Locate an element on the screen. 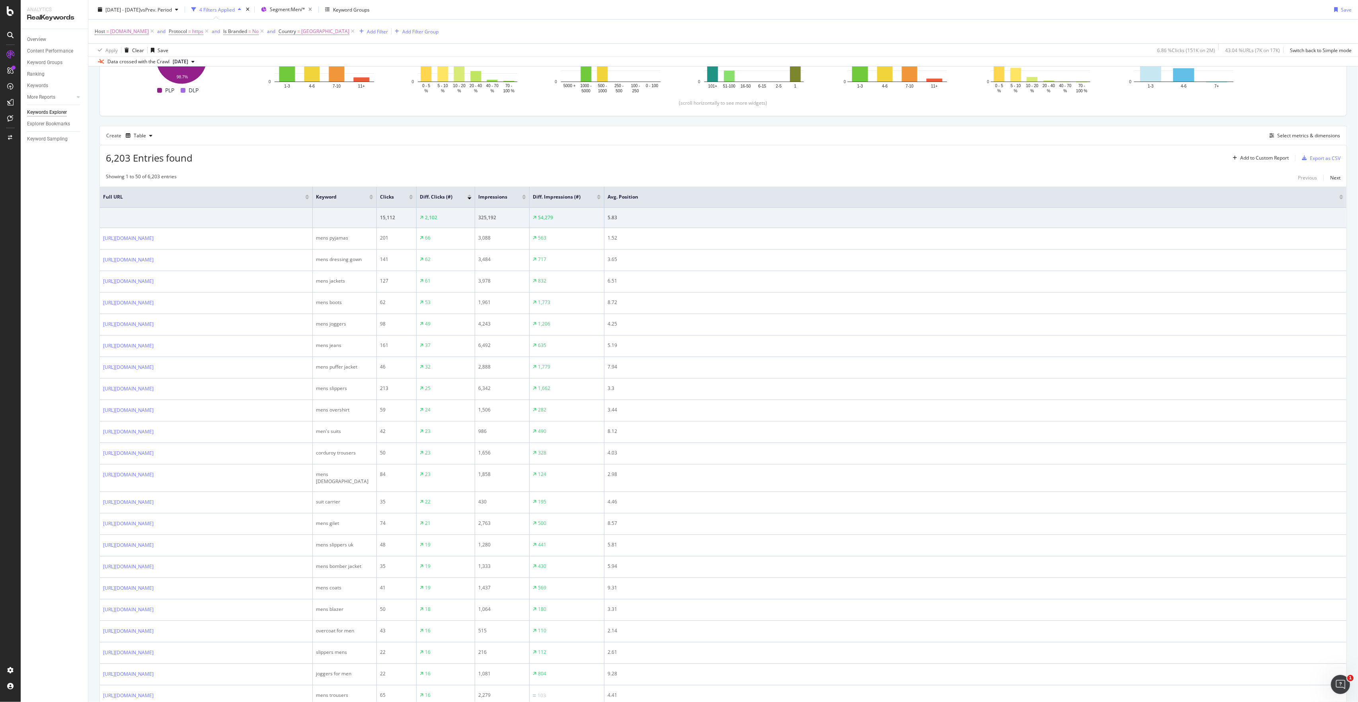 The width and height of the screenshot is (1358, 702). button: Switch back to Simple mode is located at coordinates (1319, 50).